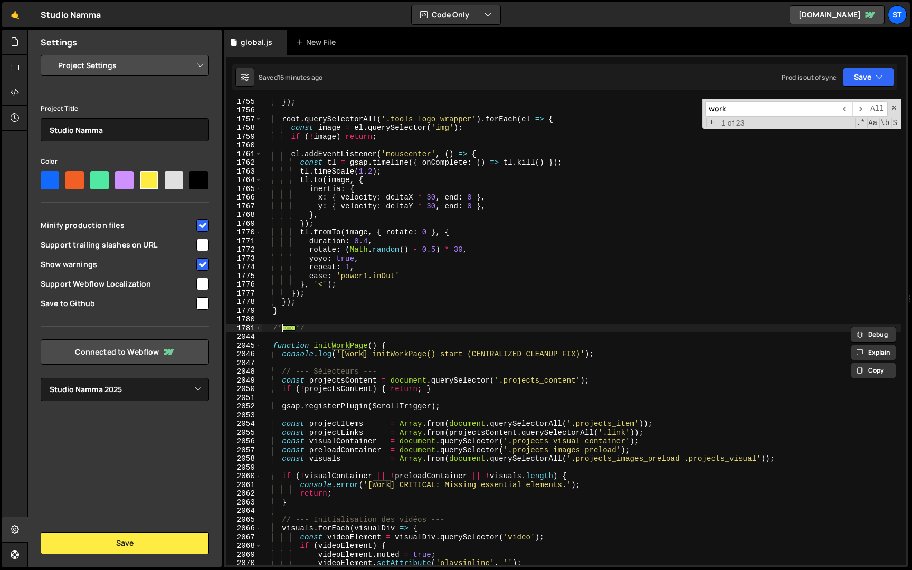 This screenshot has height=570, width=912. Describe the element at coordinates (244, 137) in the screenshot. I see `div: 1759` at that location.